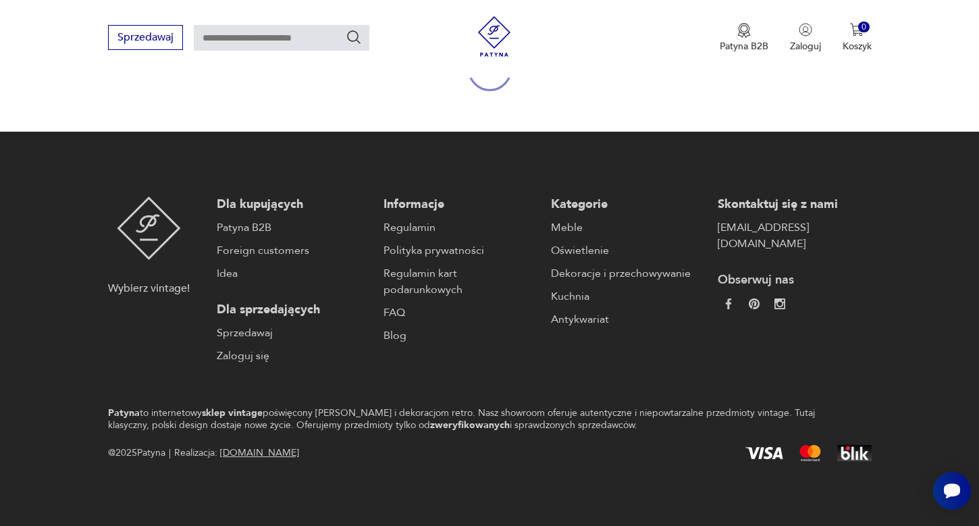 The height and width of the screenshot is (526, 979). I want to click on strong: Patyna, so click(124, 413).